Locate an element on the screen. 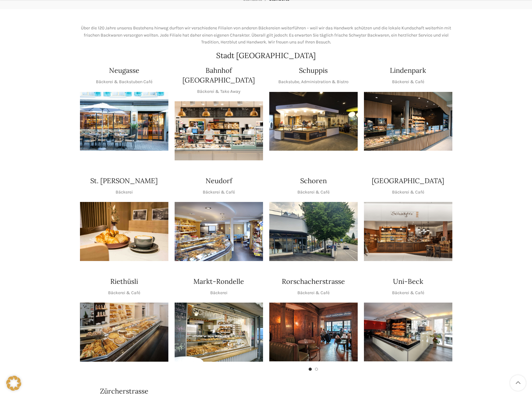 The height and width of the screenshot is (397, 532). h4: Uni-Beck is located at coordinates (408, 281).